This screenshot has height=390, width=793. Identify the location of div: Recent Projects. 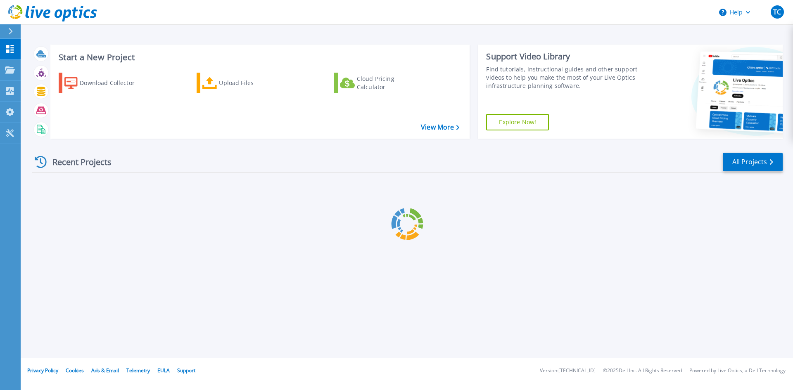
(77, 162).